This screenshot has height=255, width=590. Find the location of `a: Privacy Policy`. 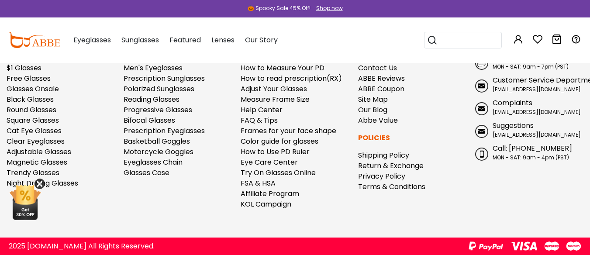

a: Privacy Policy is located at coordinates (382, 176).